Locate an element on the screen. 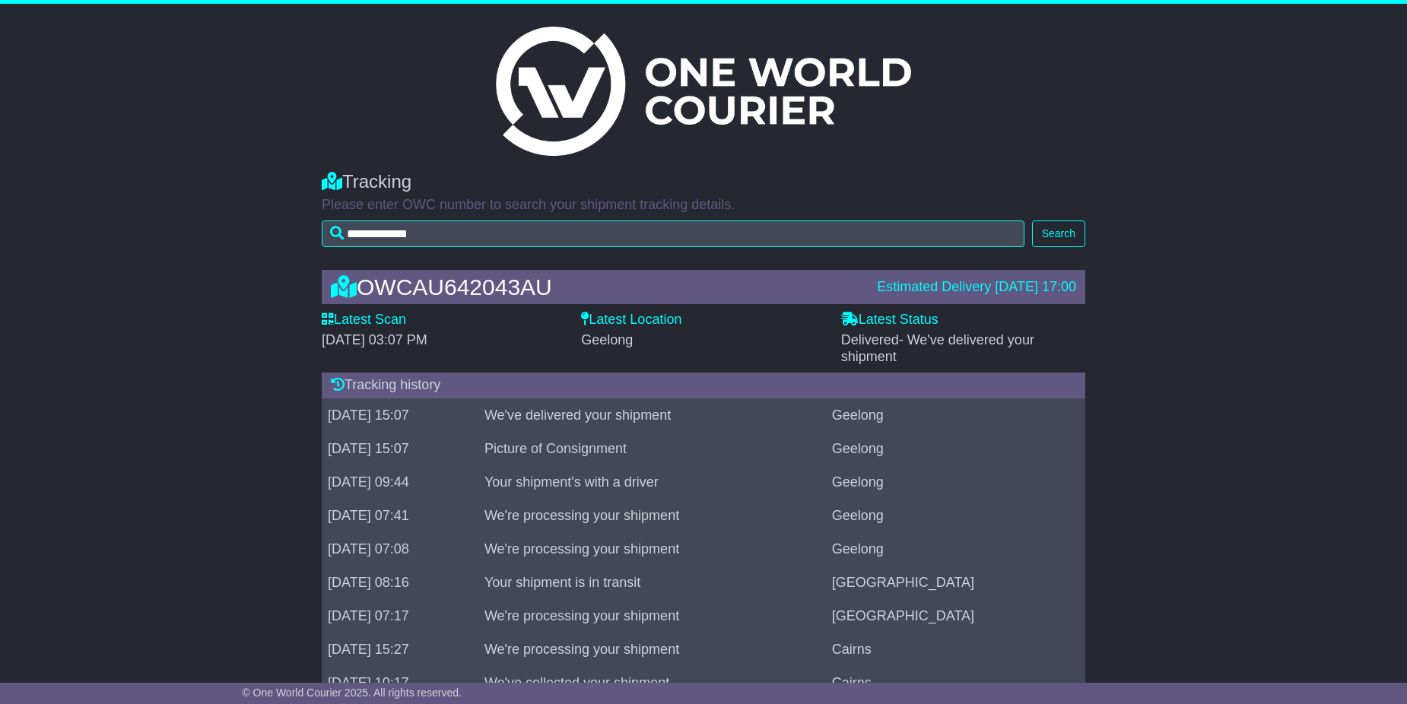 This screenshot has width=1407, height=704. span: © One World Courier 2025. All rights reserved. is located at coordinates (351, 693).